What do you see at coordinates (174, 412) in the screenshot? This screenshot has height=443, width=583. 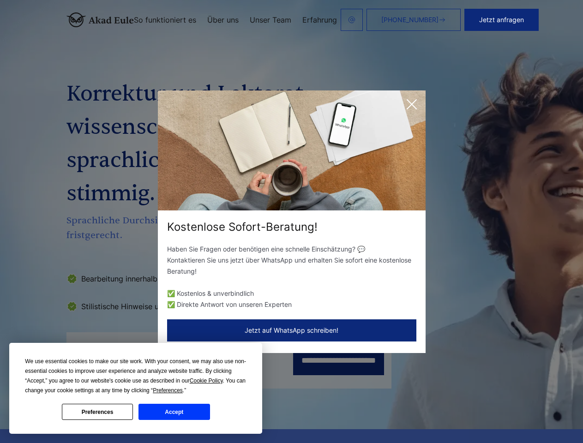 I see `button: Accept` at bounding box center [174, 412].